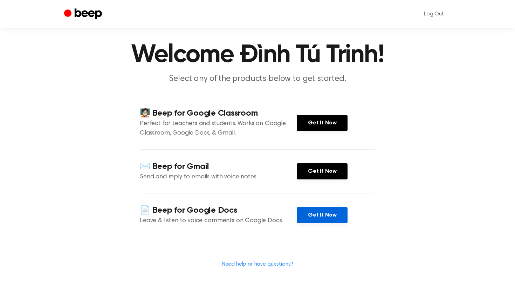  Describe the element at coordinates (218, 221) in the screenshot. I see `p: Leave & listen to voice comments on Google Docs` at that location.